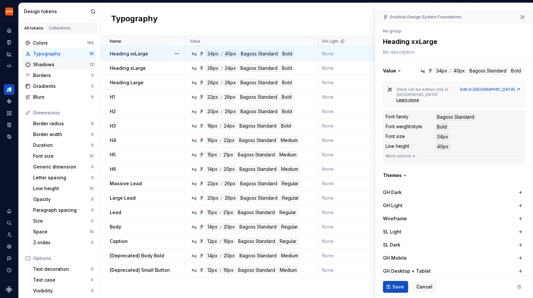  I want to click on a: Paragraph spacing0, so click(63, 210).